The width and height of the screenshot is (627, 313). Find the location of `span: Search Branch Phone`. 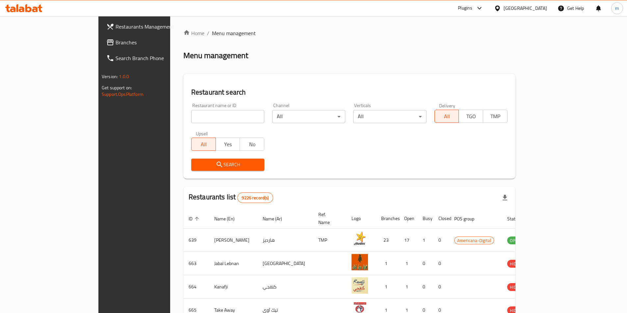

span: Search Branch Phone is located at coordinates (157, 58).